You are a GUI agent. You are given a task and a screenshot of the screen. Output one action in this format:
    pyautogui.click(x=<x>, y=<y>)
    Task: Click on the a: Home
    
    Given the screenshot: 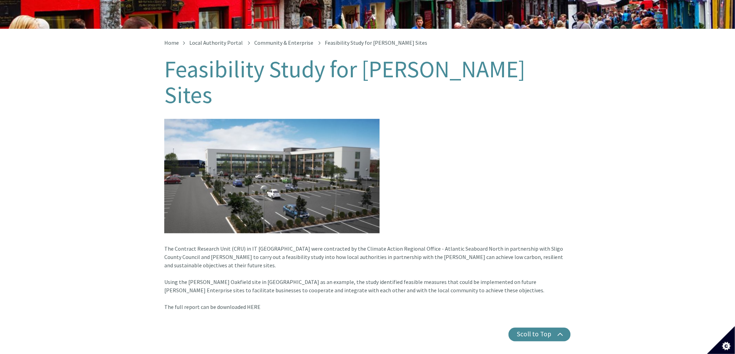 What is the action you would take?
    pyautogui.click(x=171, y=43)
    